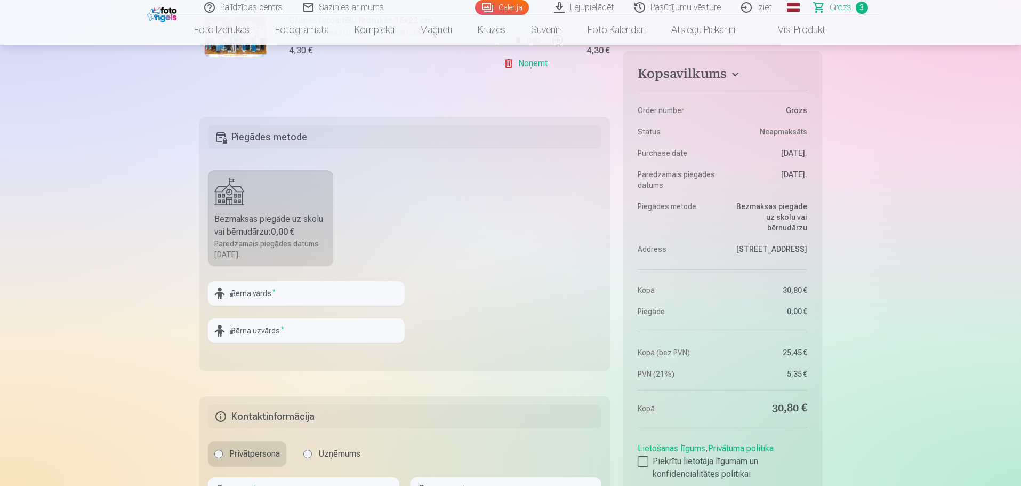  Describe the element at coordinates (722, 76) in the screenshot. I see `h4: Kopsavilkums` at that location.